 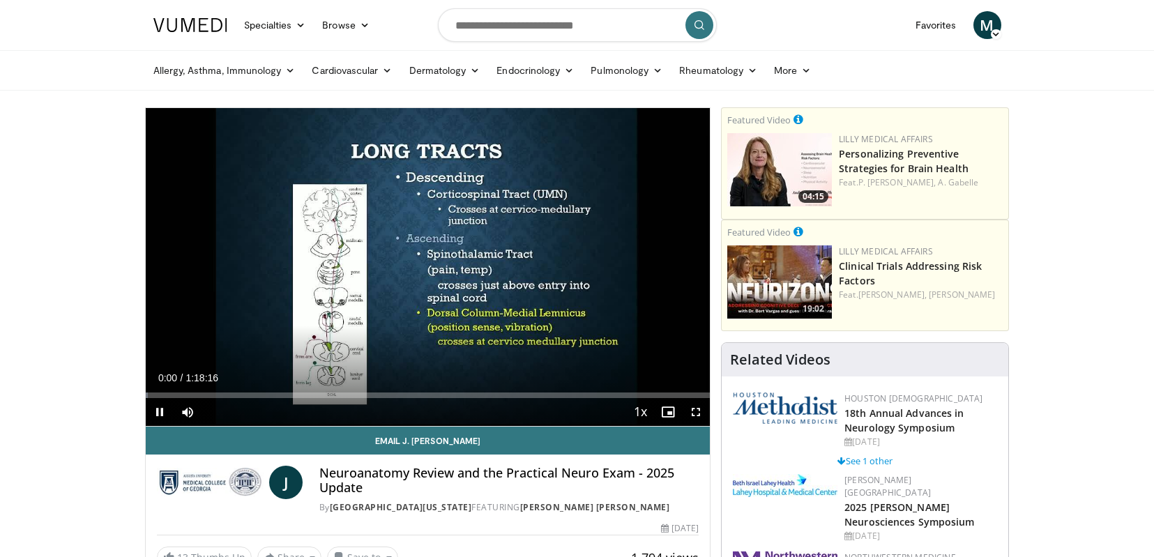 I want to click on a: More, so click(x=792, y=70).